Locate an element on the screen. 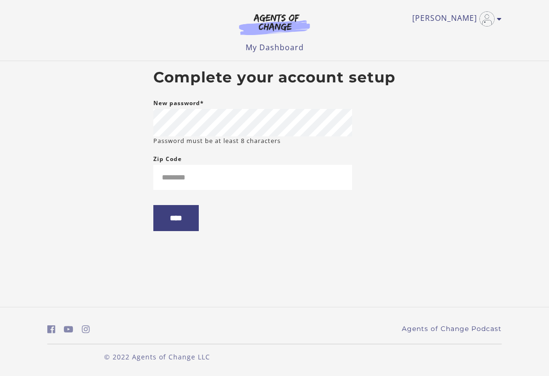  a: Toggle menu is located at coordinates (454, 19).